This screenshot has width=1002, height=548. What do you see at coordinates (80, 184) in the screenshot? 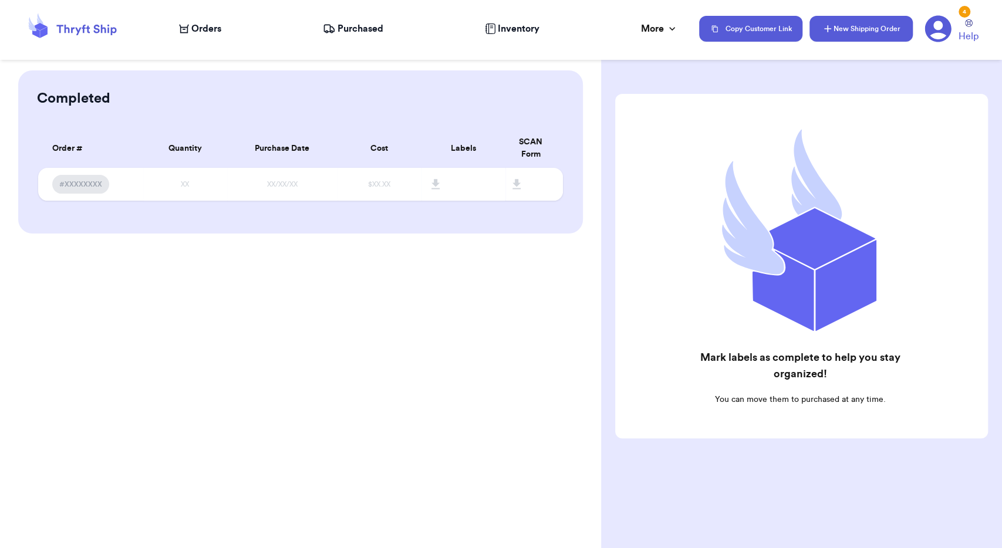
I see `span: #XXXXXXXX` at bounding box center [80, 184].